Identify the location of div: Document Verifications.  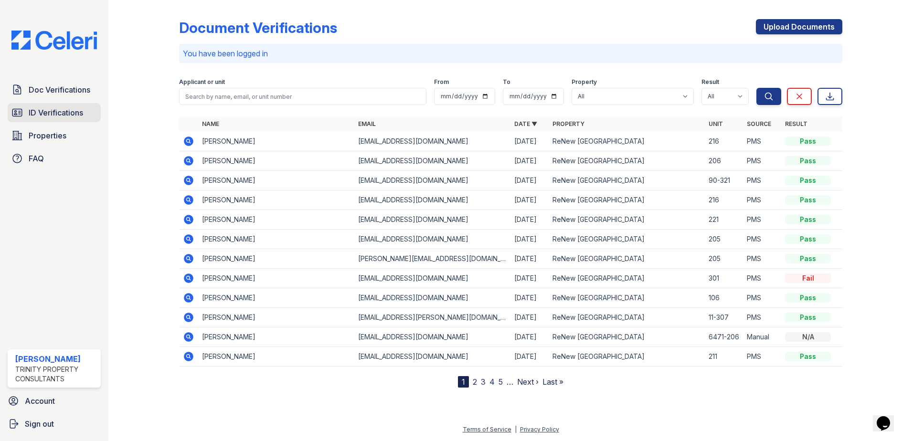
(258, 28).